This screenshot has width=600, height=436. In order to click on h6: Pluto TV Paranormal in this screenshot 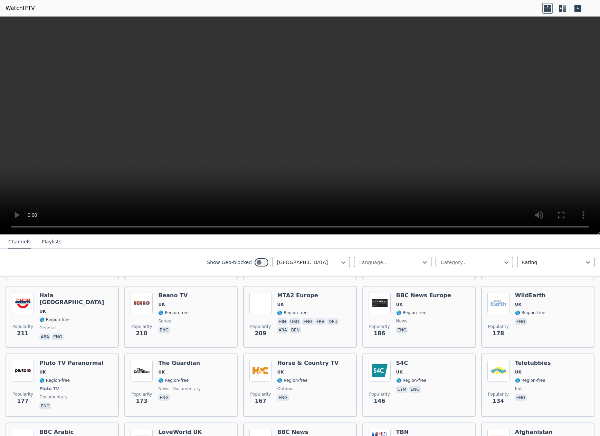, I will do `click(71, 363)`.